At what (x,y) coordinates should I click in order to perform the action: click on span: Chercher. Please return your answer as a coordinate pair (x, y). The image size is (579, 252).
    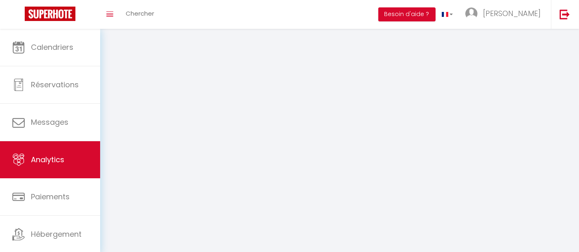
    Looking at the image, I should click on (140, 13).